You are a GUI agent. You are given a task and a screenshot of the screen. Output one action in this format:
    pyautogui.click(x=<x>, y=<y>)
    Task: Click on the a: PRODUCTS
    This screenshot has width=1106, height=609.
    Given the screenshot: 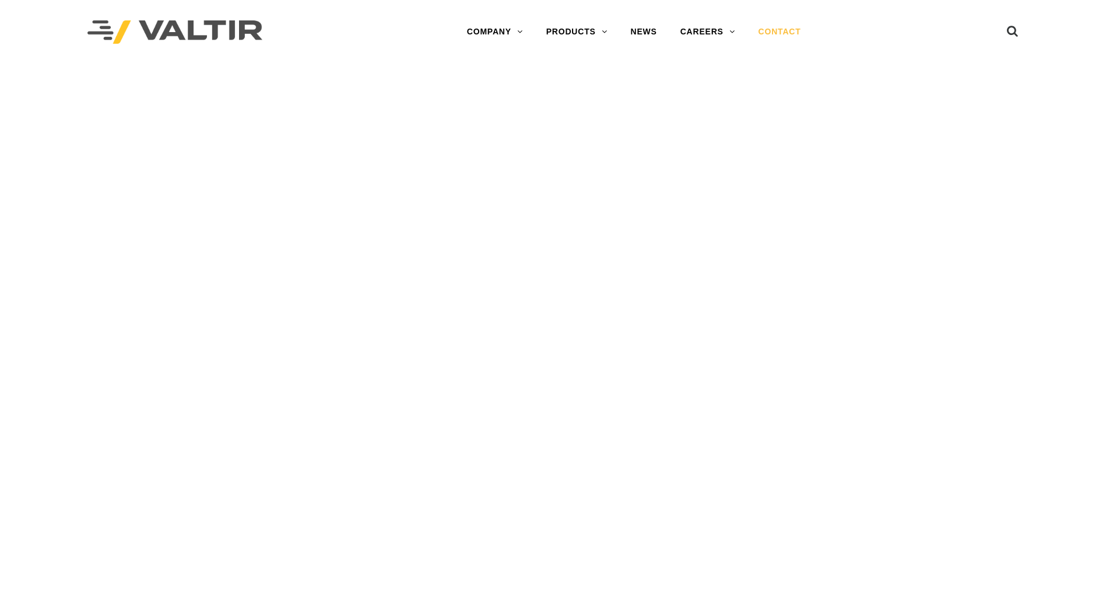 What is the action you would take?
    pyautogui.click(x=577, y=32)
    